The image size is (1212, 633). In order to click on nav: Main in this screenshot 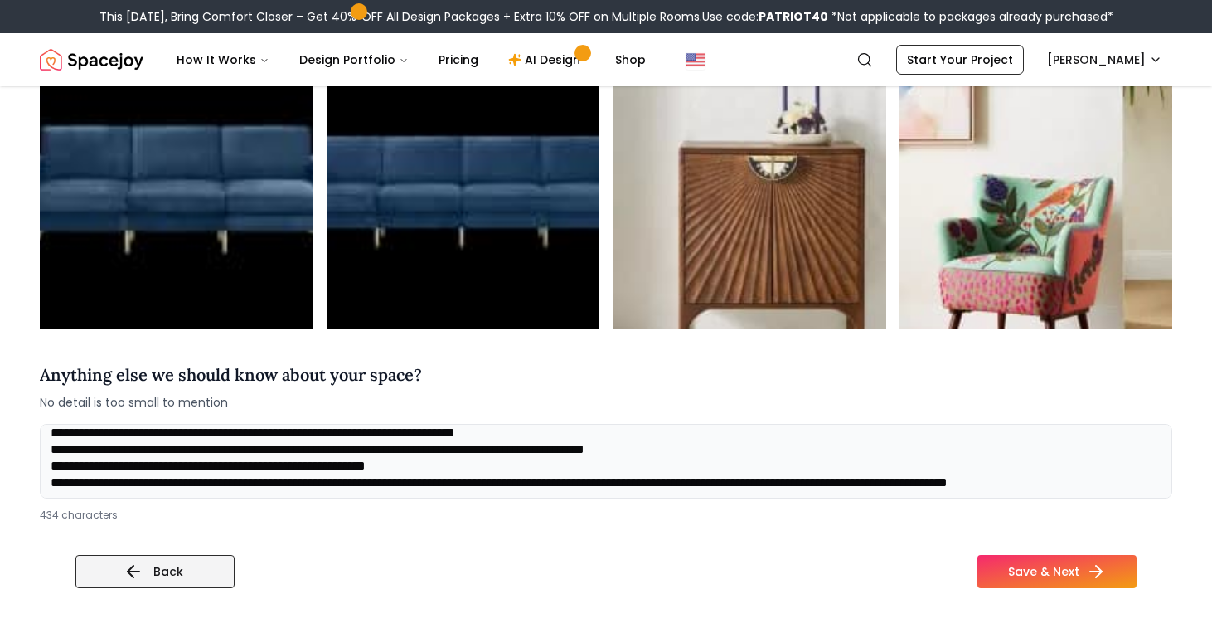, I will do `click(411, 60)`.